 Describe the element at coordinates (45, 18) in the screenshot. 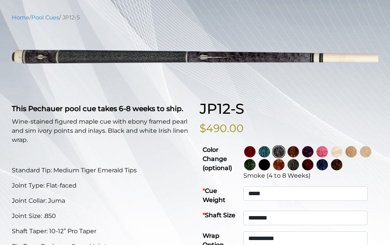

I see `a: Pool Cues` at that location.